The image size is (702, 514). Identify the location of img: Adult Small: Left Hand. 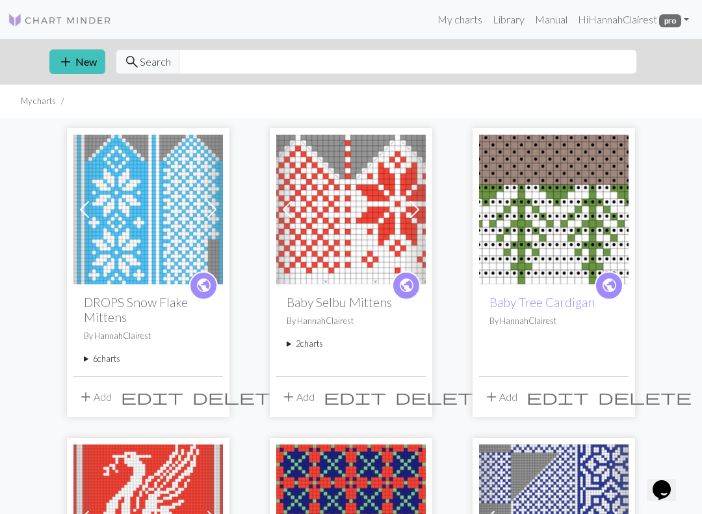
(148, 209).